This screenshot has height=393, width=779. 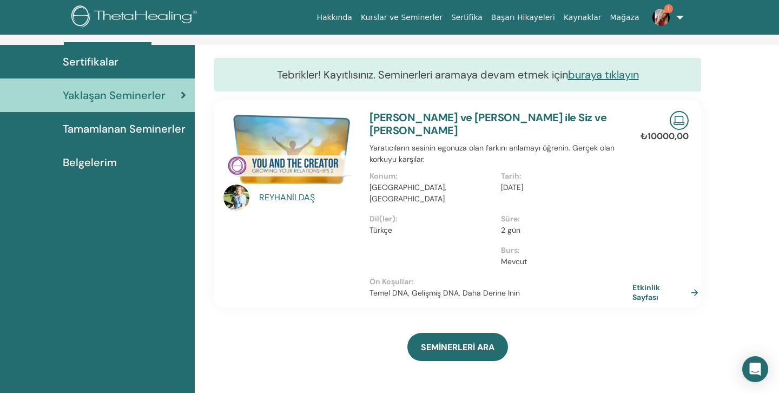 What do you see at coordinates (603, 75) in the screenshot?
I see `a: buraya tıklayın` at bounding box center [603, 75].